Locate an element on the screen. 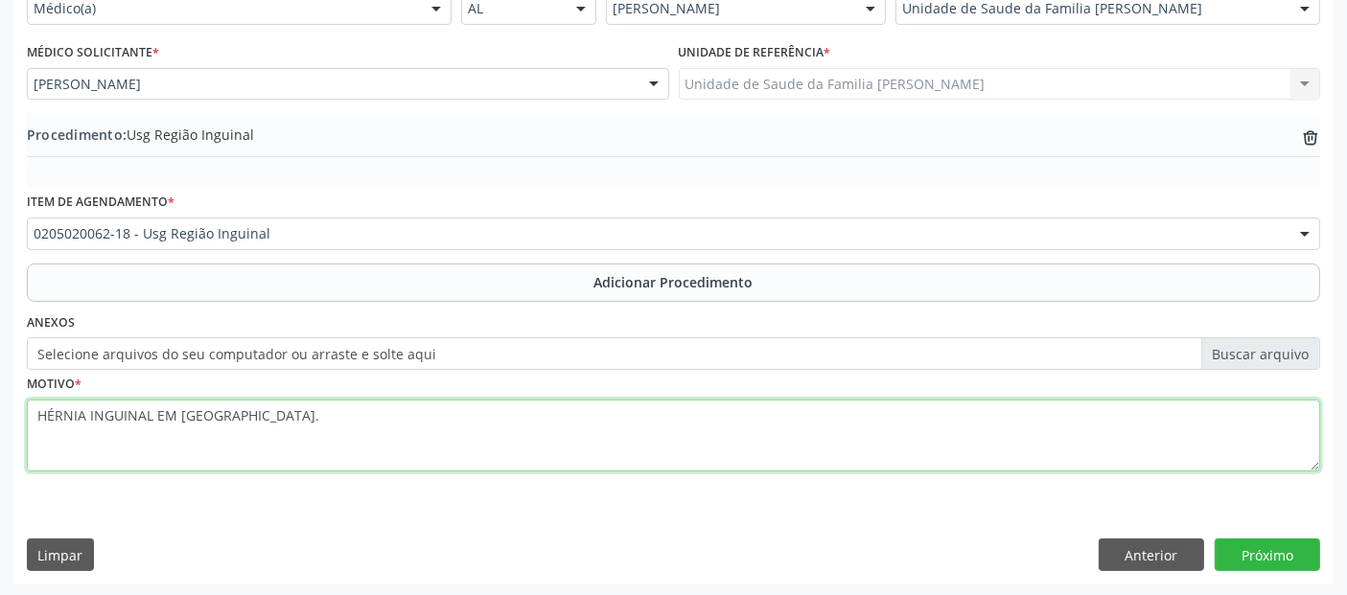 The height and width of the screenshot is (595, 1347). label: Motivo is located at coordinates (54, 384).